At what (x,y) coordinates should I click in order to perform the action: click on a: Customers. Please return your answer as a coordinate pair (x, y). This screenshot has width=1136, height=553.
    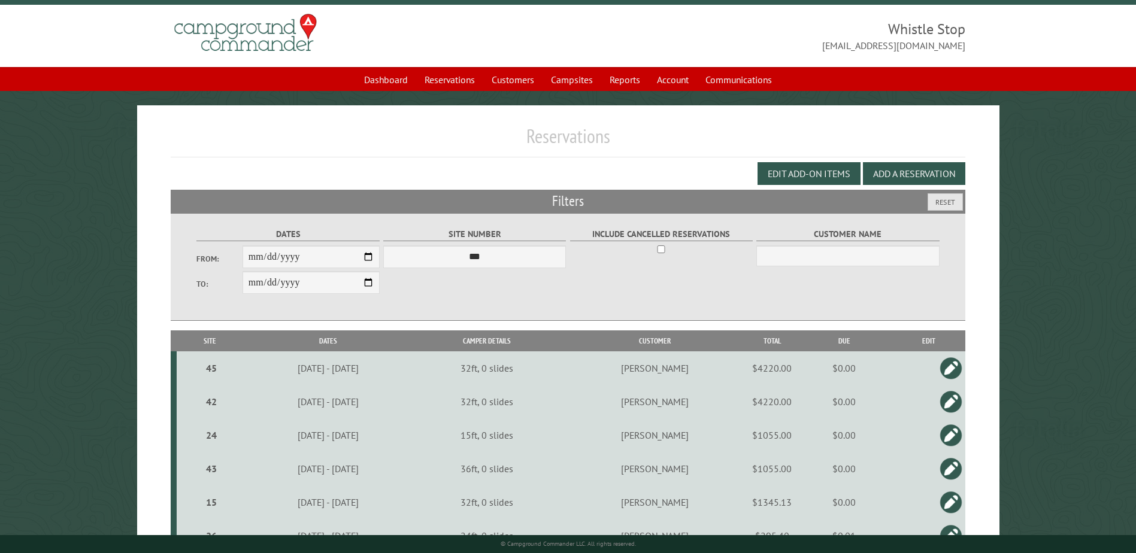
    Looking at the image, I should click on (513, 80).